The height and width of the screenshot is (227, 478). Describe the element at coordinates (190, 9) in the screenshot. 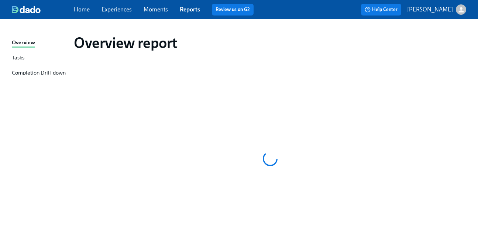

I see `a: Reports` at that location.